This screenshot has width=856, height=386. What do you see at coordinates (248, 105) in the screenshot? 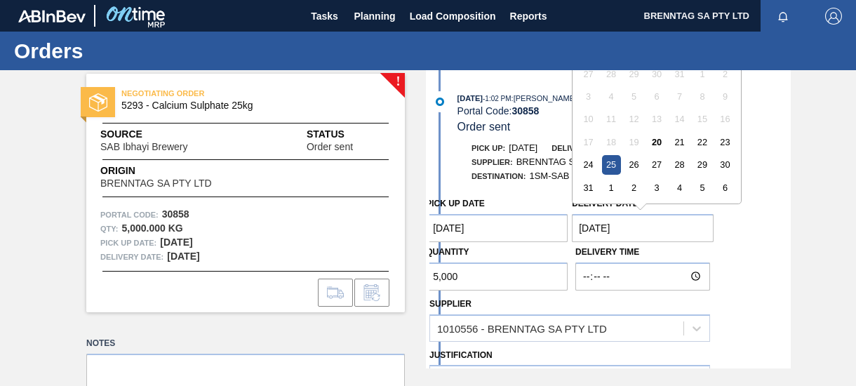
I see `span: 5293 - Calcium Sulphate 25kg` at bounding box center [248, 105].